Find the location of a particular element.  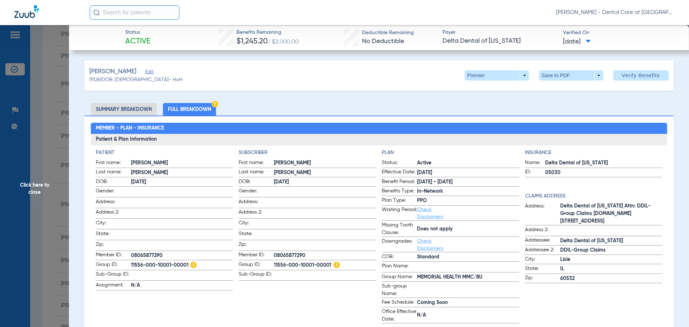

app-breakdown-title: Claims Address is located at coordinates (594, 196).